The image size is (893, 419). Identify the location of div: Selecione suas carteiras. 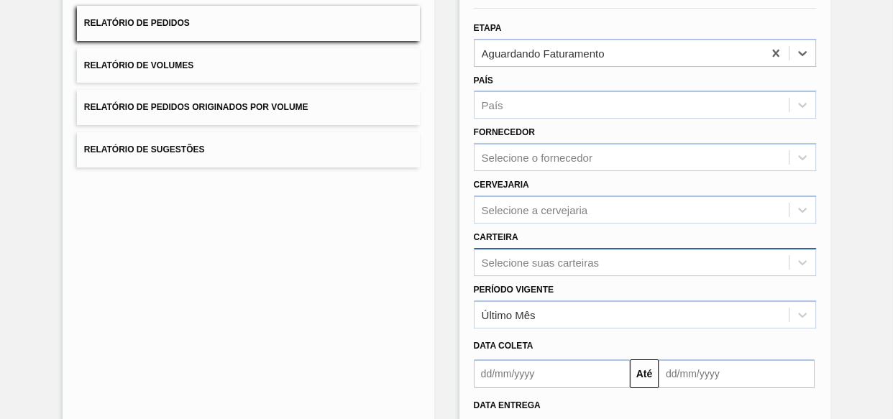
(540, 262).